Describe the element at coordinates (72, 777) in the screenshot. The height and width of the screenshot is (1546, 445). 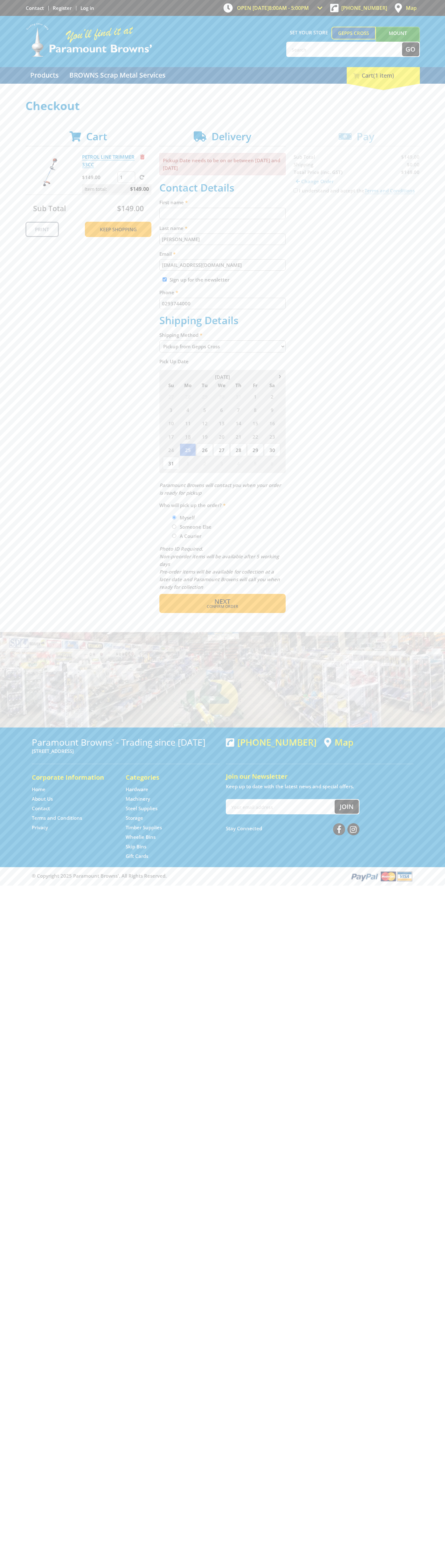
I see `h5: Corporate Information` at that location.